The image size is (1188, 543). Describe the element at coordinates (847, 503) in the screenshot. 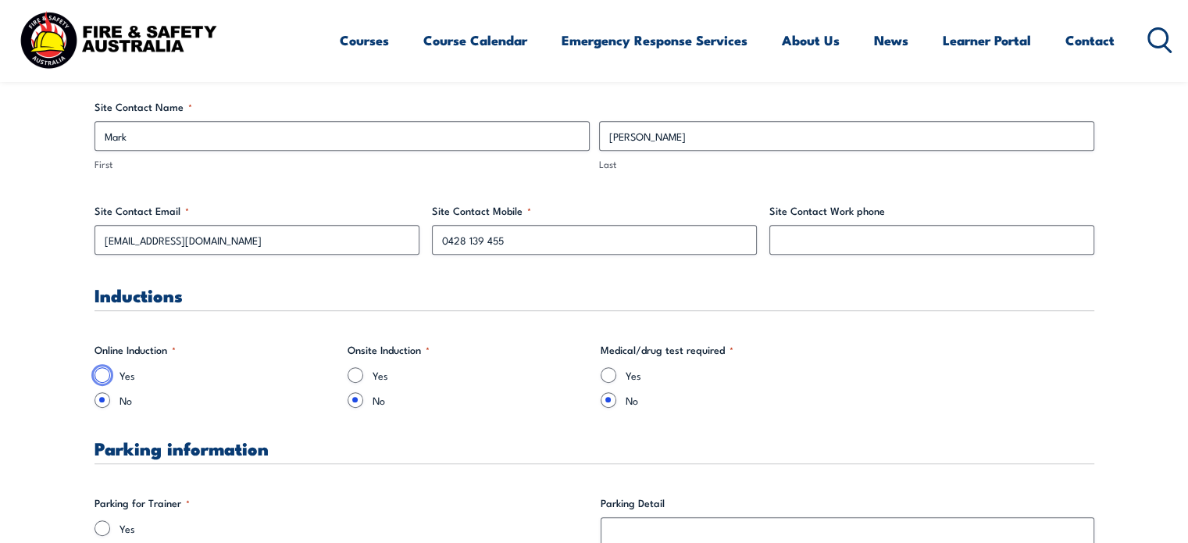

I see `label: Parking Detail` at that location.